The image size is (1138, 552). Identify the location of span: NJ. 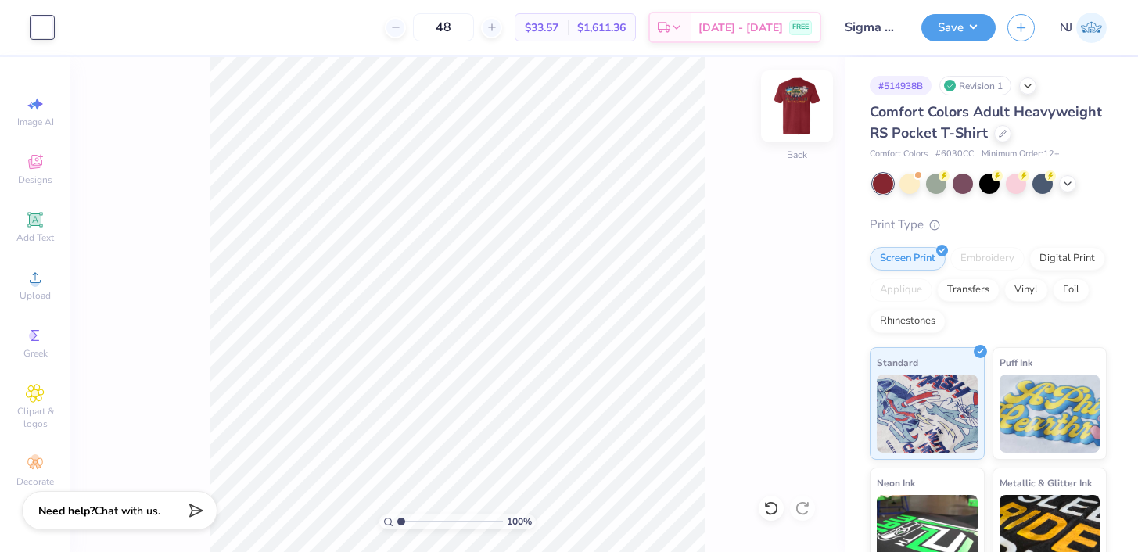
(1066, 27).